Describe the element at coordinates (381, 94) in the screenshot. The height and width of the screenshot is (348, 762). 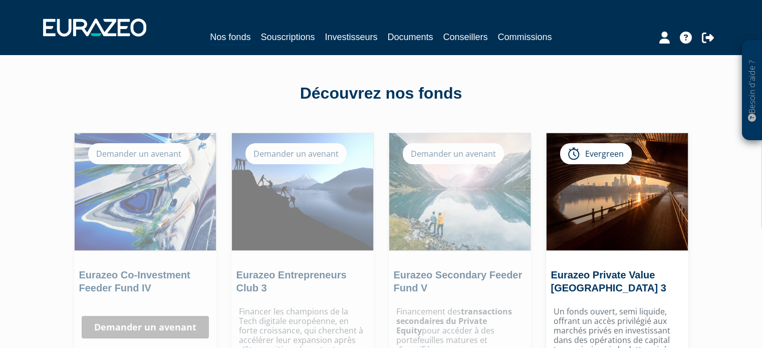
I see `div: Découvrez nos fonds` at that location.